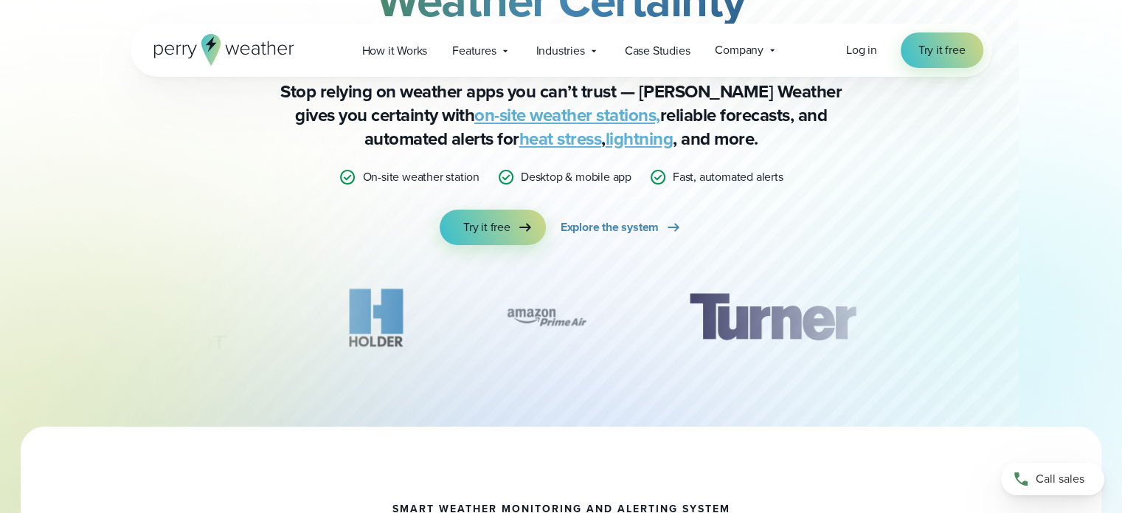  What do you see at coordinates (862, 50) in the screenshot?
I see `a: Log in` at bounding box center [862, 50].